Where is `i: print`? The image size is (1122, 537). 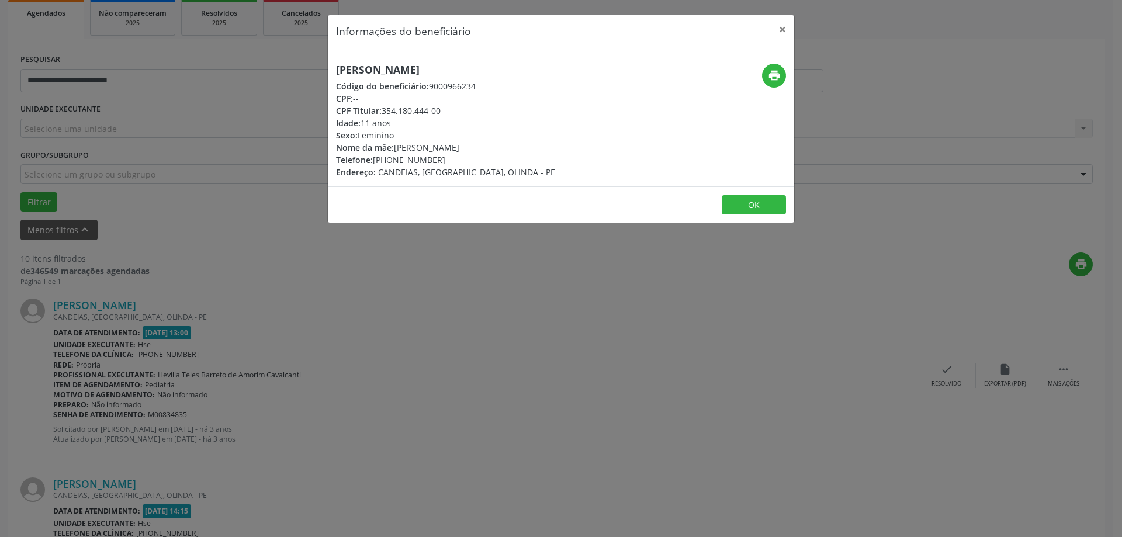
i: print is located at coordinates (774, 75).